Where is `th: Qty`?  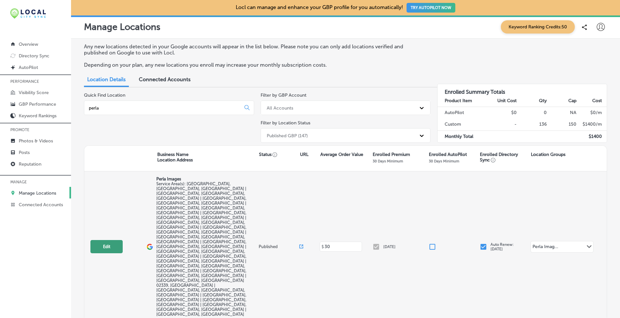 th: Qty is located at coordinates (531, 101).